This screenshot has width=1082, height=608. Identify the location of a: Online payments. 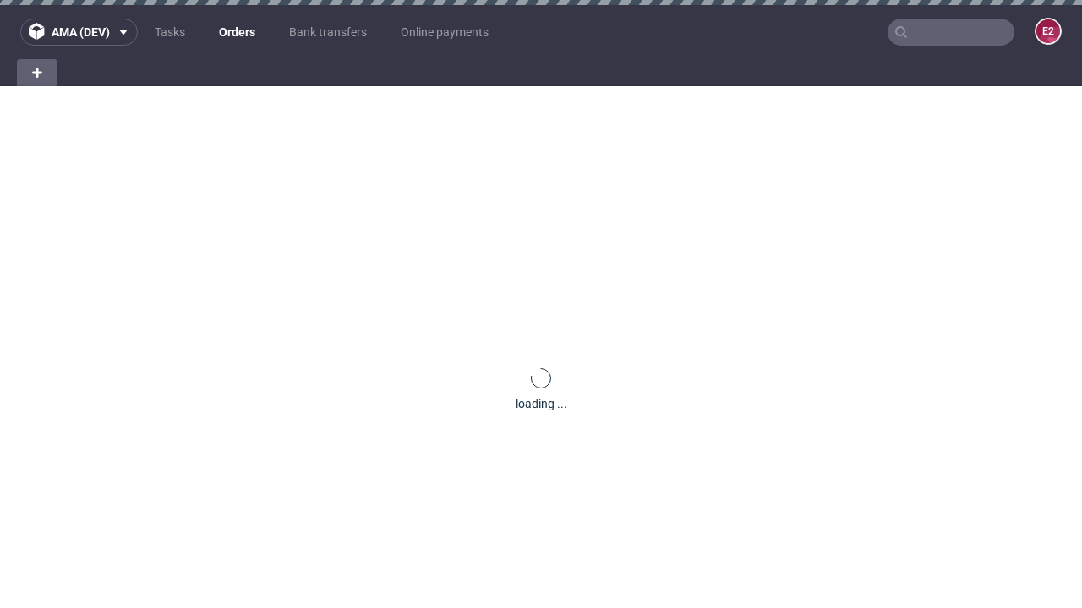
(445, 32).